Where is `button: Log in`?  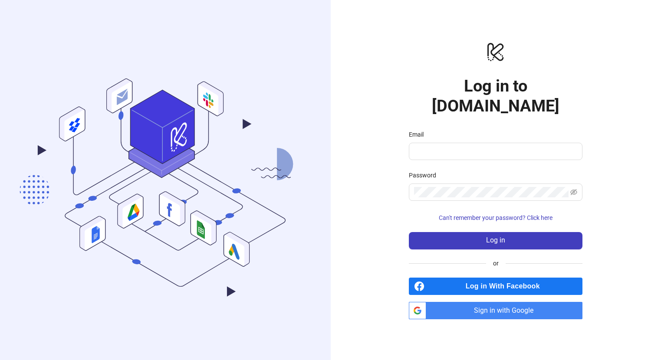
button: Log in is located at coordinates (495, 241).